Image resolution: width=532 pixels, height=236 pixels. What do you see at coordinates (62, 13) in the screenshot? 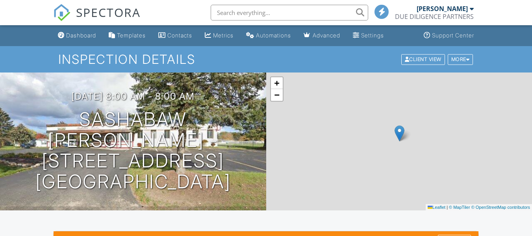
I see `img: The Best Home Inspection Software - Spectora` at bounding box center [62, 13].